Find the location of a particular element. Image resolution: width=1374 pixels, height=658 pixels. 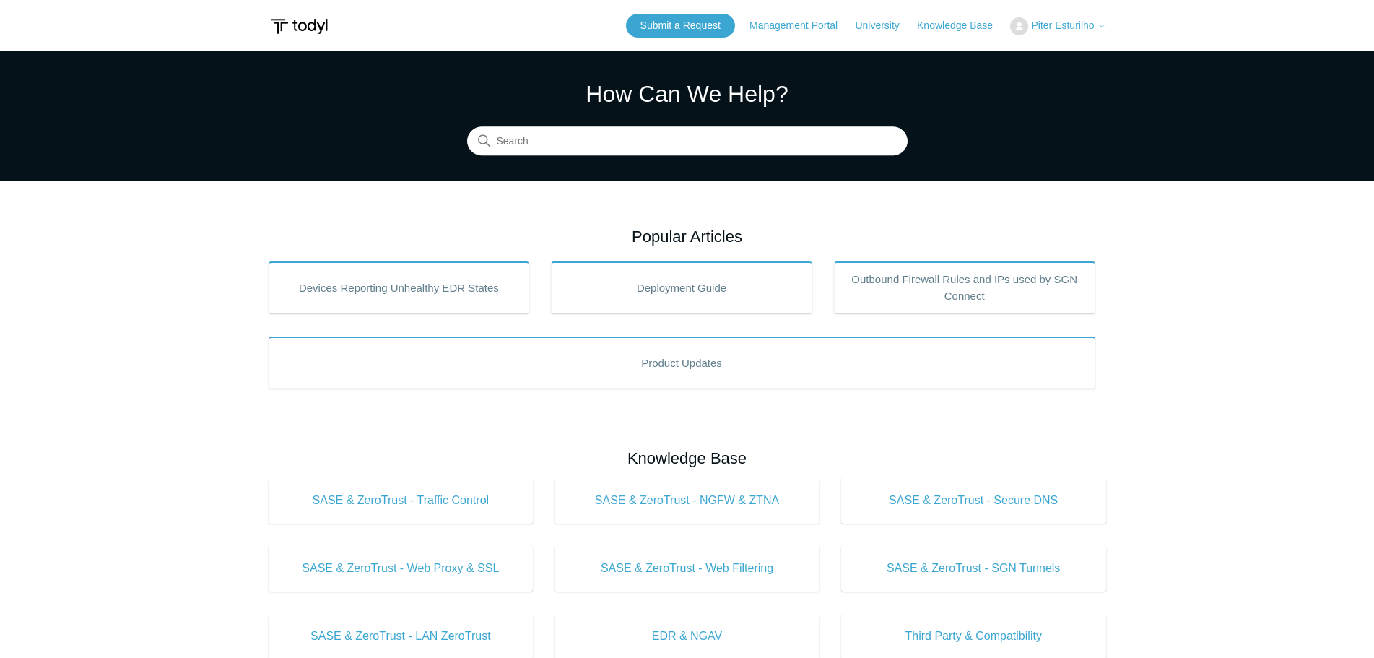

img: Todyl Support Center Help Center home page is located at coordinates (299, 26).